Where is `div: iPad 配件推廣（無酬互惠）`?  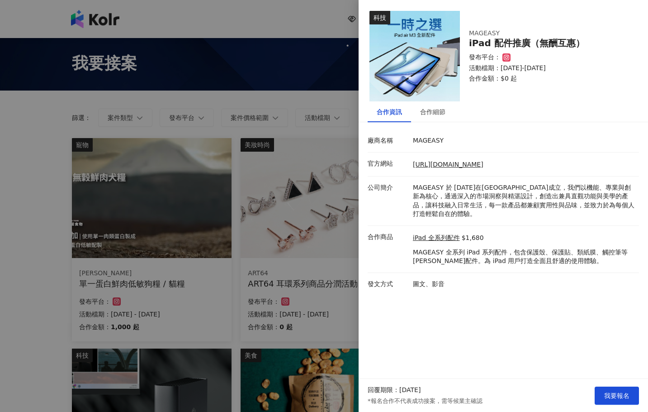
div: iPad 配件推廣（無酬互惠） is located at coordinates (549, 43).